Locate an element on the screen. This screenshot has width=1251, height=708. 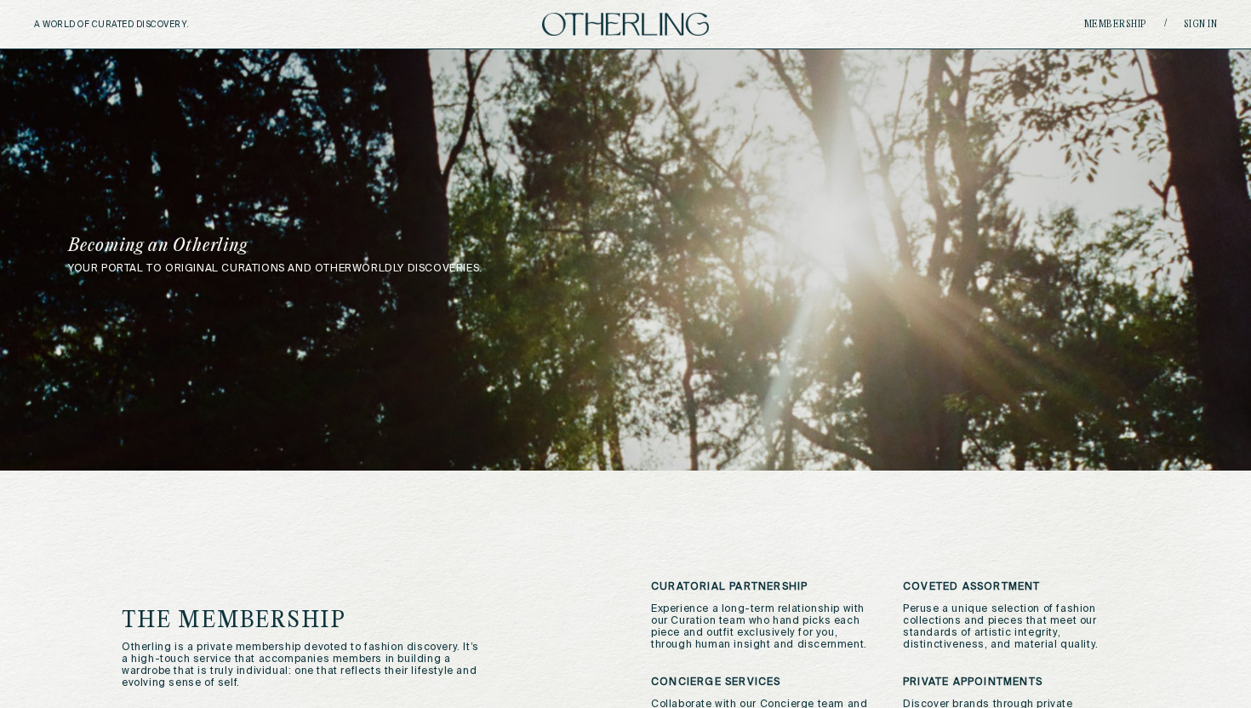
h1: The Membership is located at coordinates (333, 621).